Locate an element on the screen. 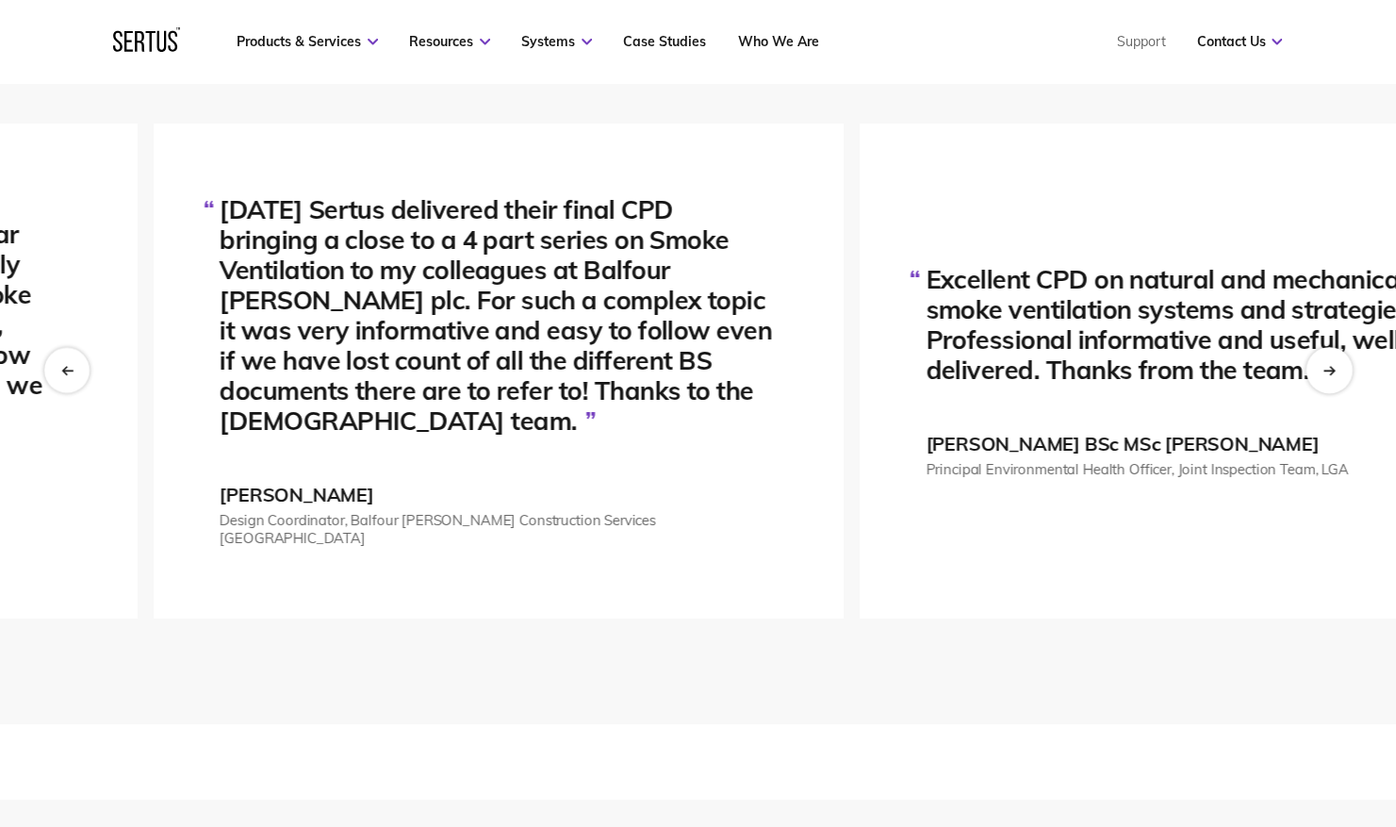 The height and width of the screenshot is (827, 1396). a: Support is located at coordinates (1141, 41).